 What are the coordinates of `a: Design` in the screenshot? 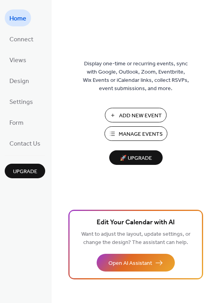 It's located at (19, 80).